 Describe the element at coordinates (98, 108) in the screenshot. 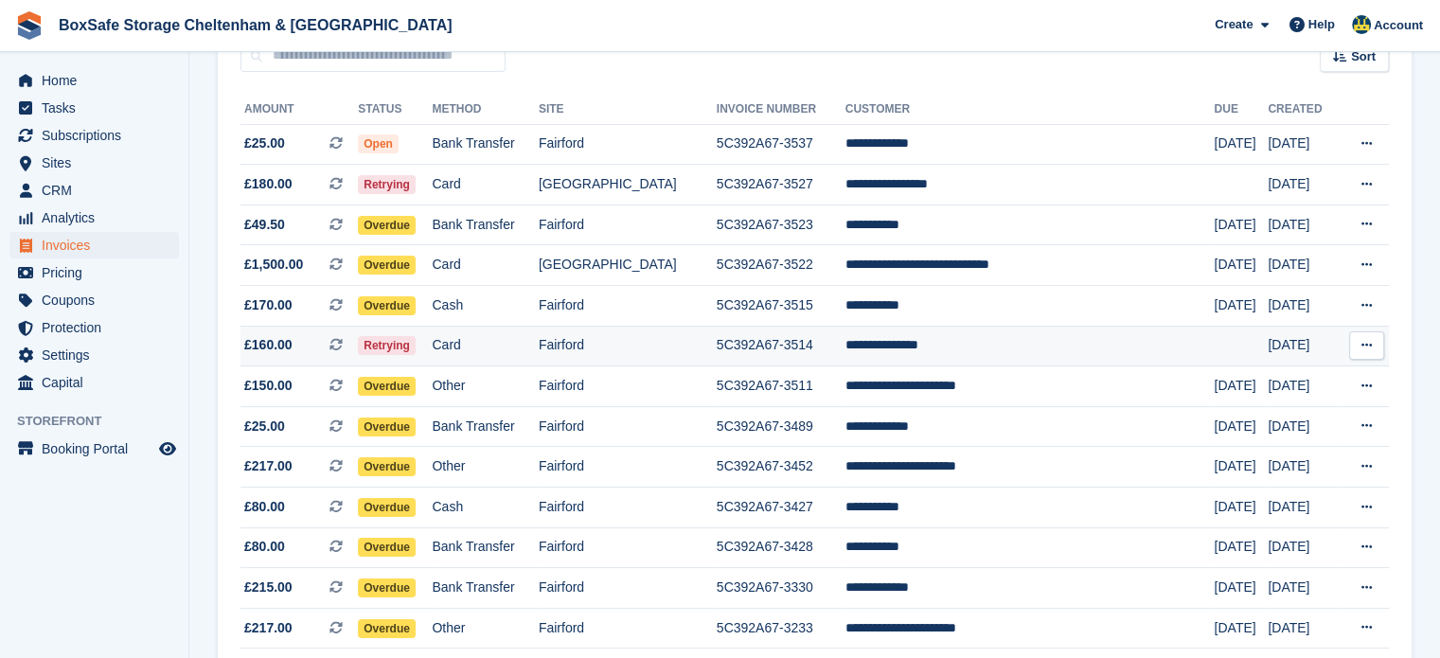

I see `span: Tasks` at that location.